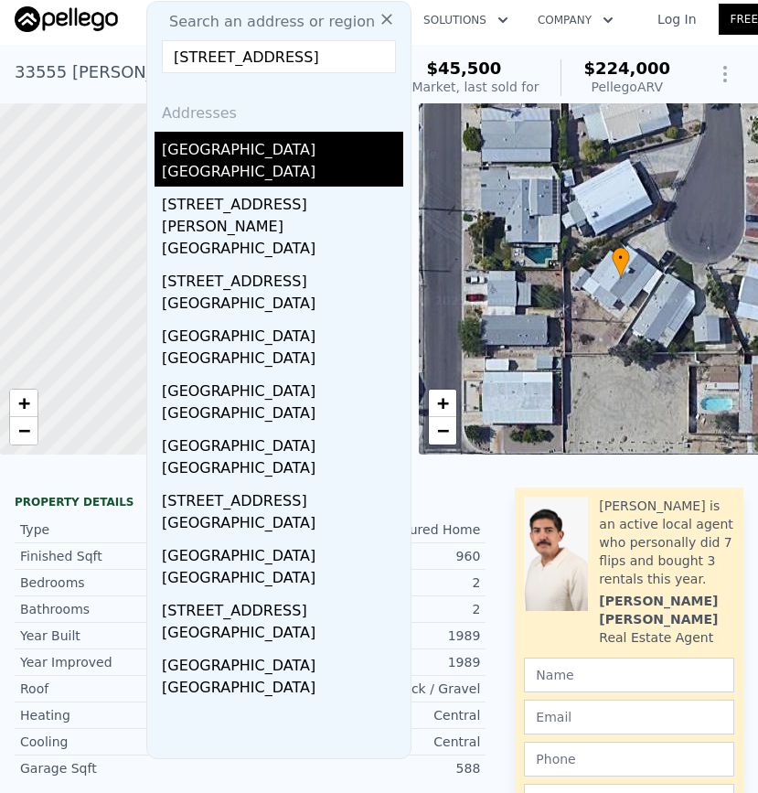  Describe the element at coordinates (135, 769) in the screenshot. I see `div: Garage Sqft` at that location.